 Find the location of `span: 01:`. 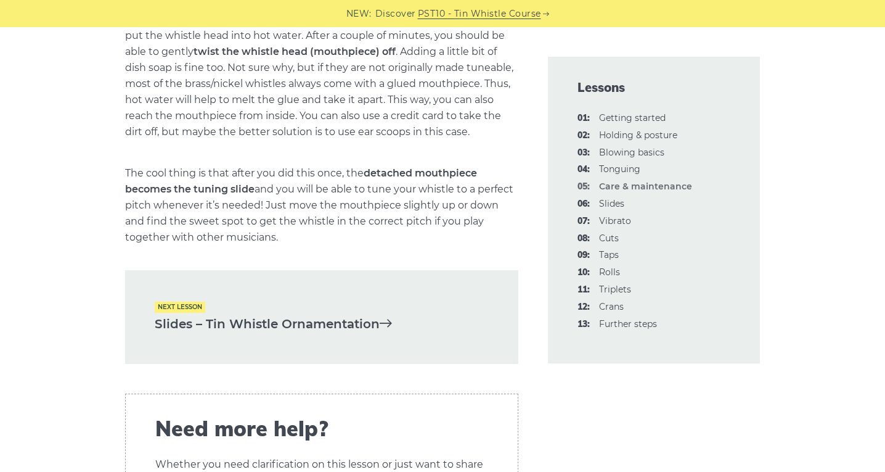

span: 01: is located at coordinates (584, 118).